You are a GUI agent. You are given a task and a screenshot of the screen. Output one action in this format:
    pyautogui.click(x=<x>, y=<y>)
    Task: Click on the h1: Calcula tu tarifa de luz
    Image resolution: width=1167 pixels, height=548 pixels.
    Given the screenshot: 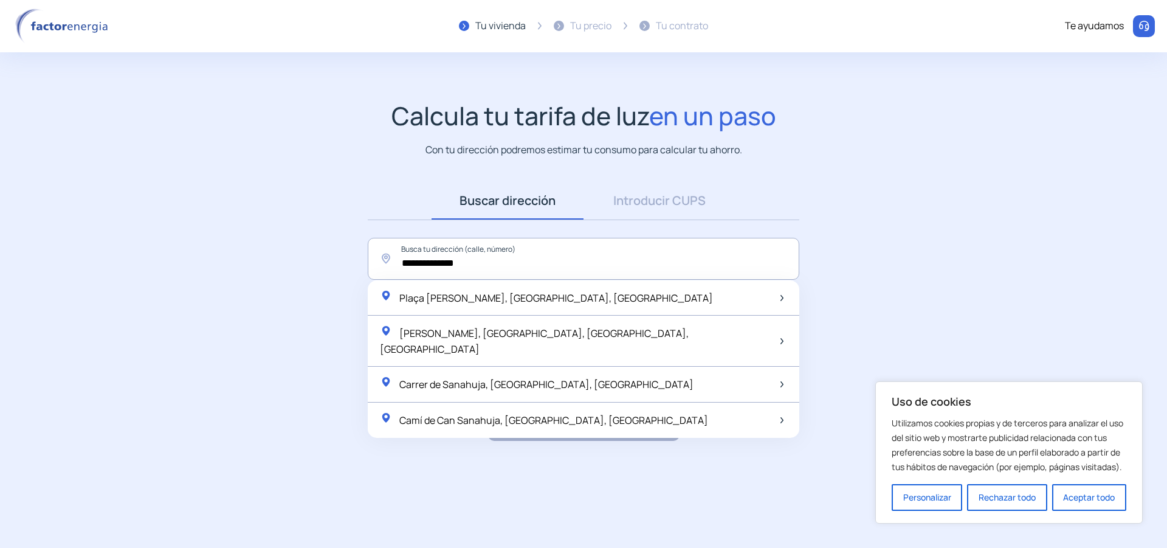 What is the action you would take?
    pyautogui.click(x=584, y=116)
    